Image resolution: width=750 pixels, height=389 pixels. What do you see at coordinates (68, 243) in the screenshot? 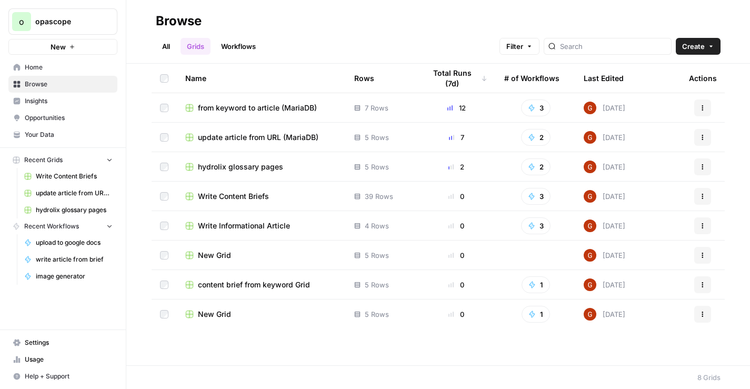
I see `a: upload to google docs` at bounding box center [68, 243].